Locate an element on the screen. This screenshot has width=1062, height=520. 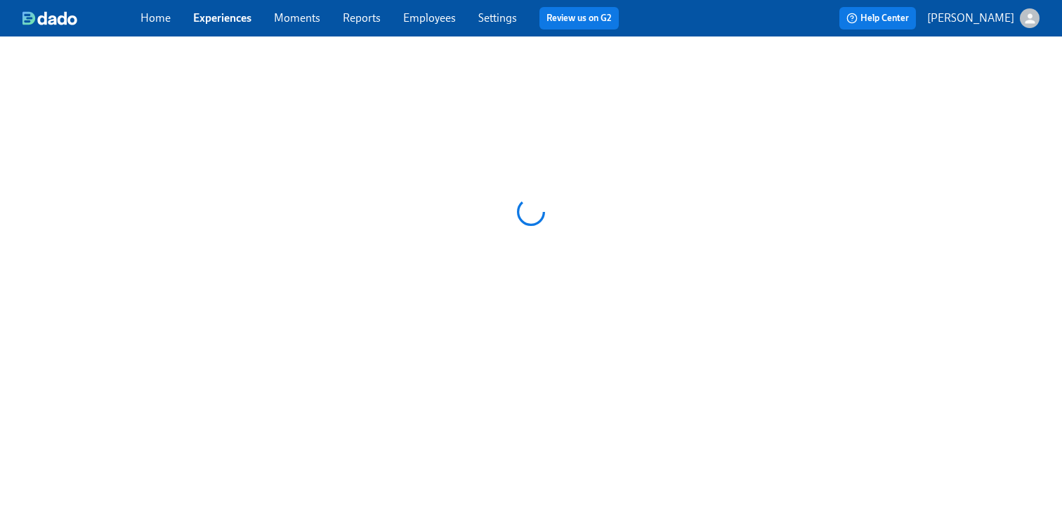
a: Home is located at coordinates (155, 18).